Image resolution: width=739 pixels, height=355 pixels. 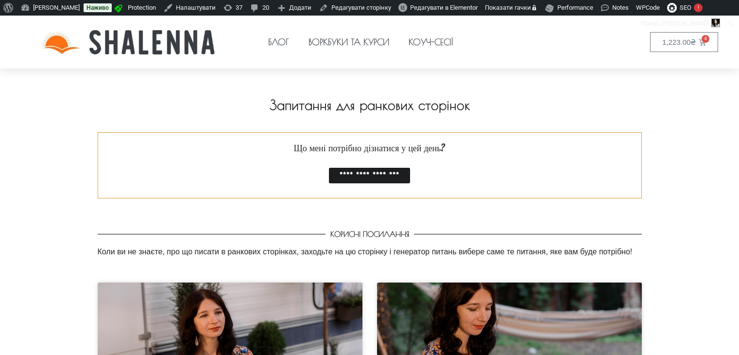 I want to click on span: Редагувати в Elementor, so click(x=444, y=7).